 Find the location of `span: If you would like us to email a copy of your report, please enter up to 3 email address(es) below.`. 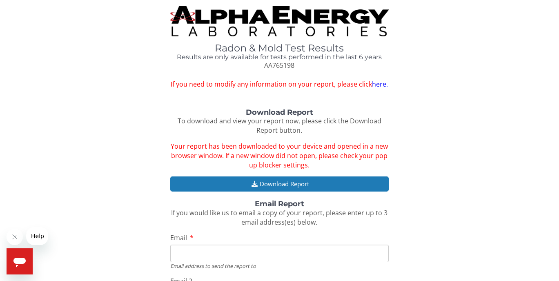

span: If you would like us to email a copy of your report, please enter up to 3 email address(es) below. is located at coordinates (279, 217).